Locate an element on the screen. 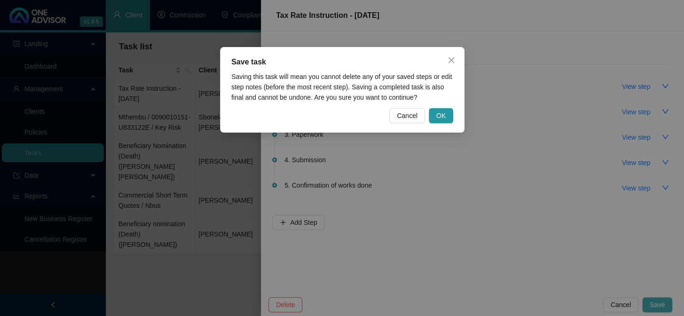  span: Cancel is located at coordinates (407, 116).